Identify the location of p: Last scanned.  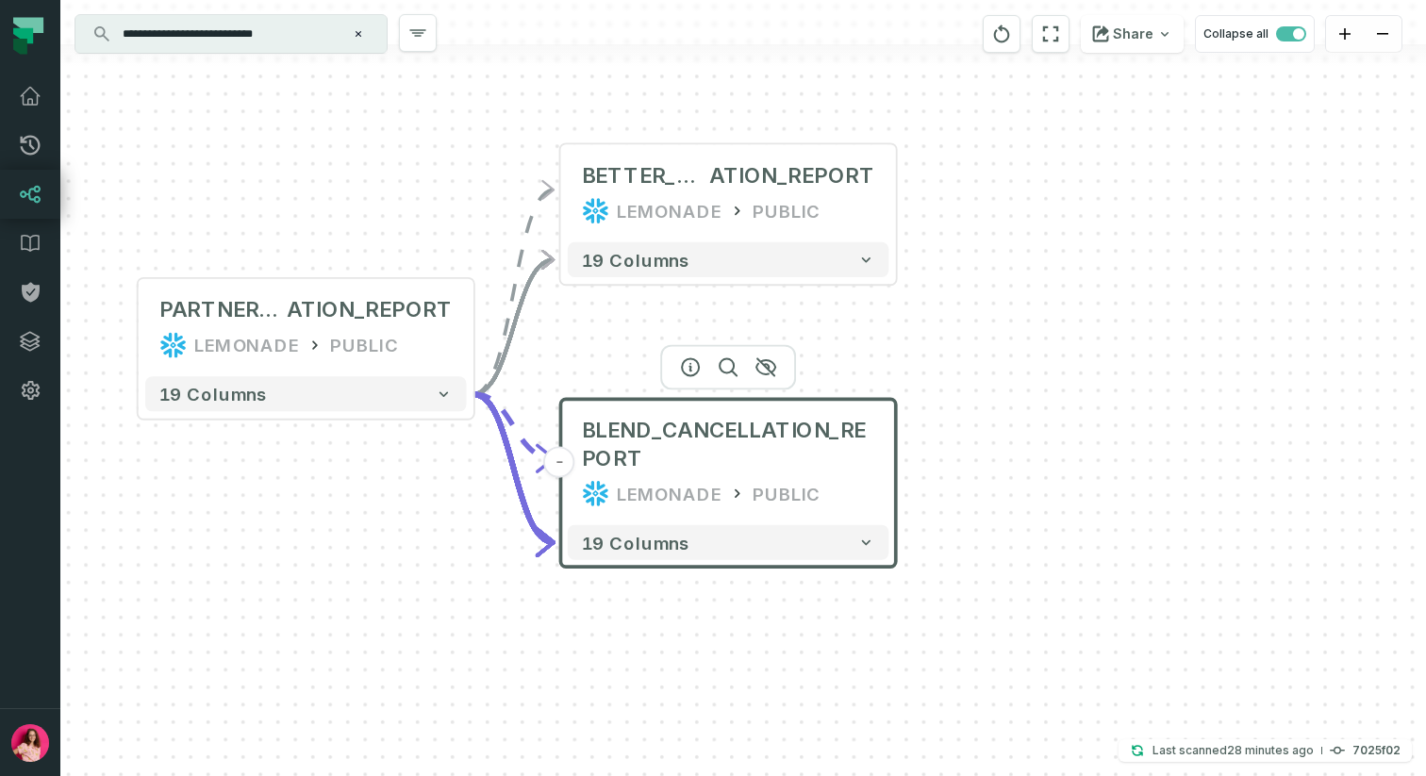
(1233, 751).